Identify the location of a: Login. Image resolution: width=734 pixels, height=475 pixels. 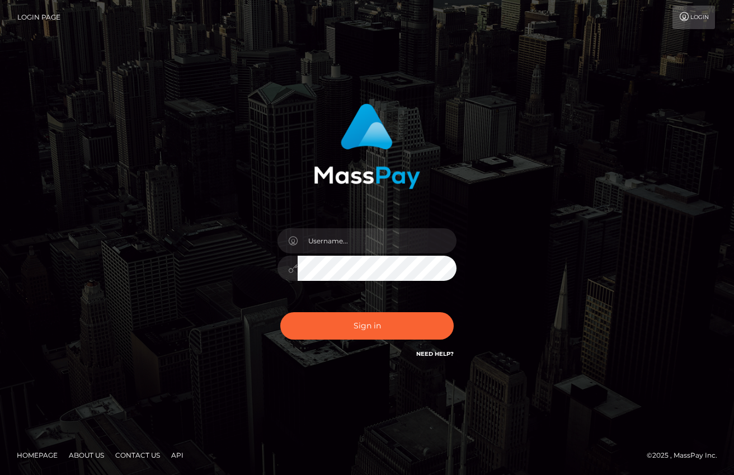
(693, 17).